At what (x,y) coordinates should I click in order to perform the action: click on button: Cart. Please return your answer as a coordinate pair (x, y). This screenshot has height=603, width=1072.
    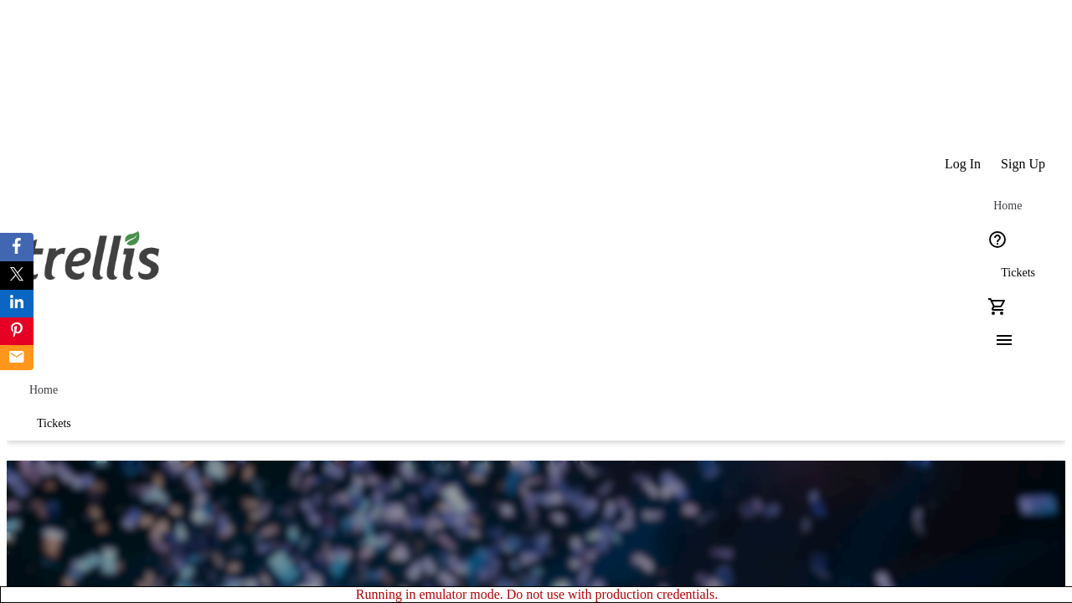
    Looking at the image, I should click on (997, 306).